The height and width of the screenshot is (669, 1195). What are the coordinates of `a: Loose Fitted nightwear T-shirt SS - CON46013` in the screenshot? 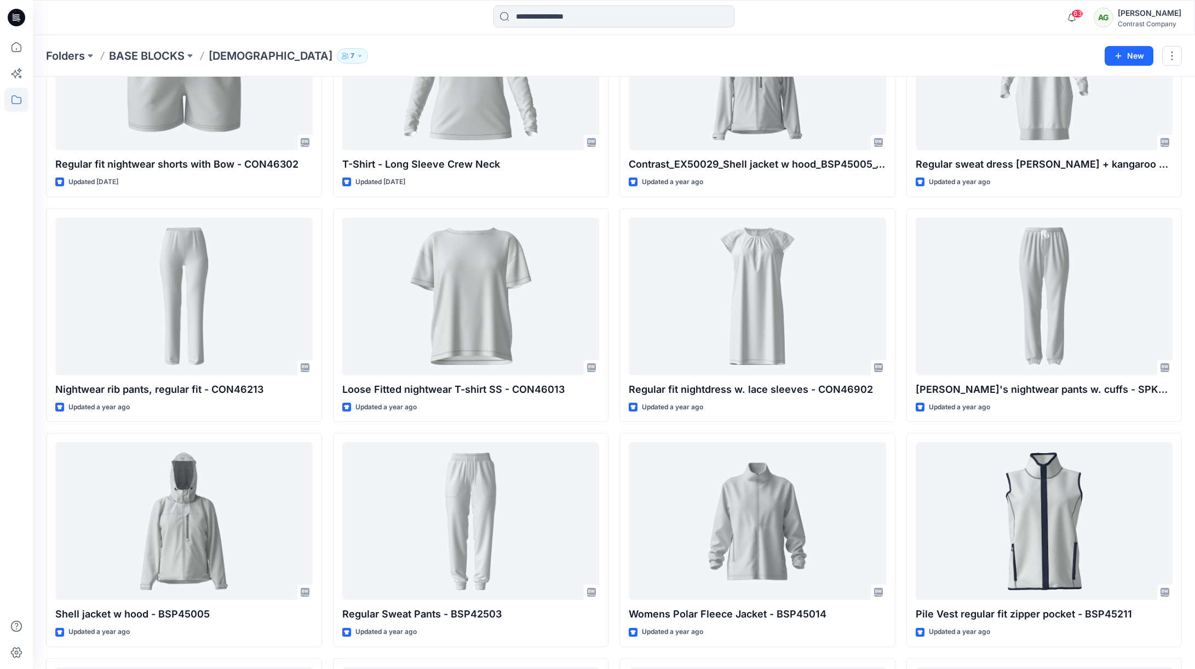 It's located at (471, 296).